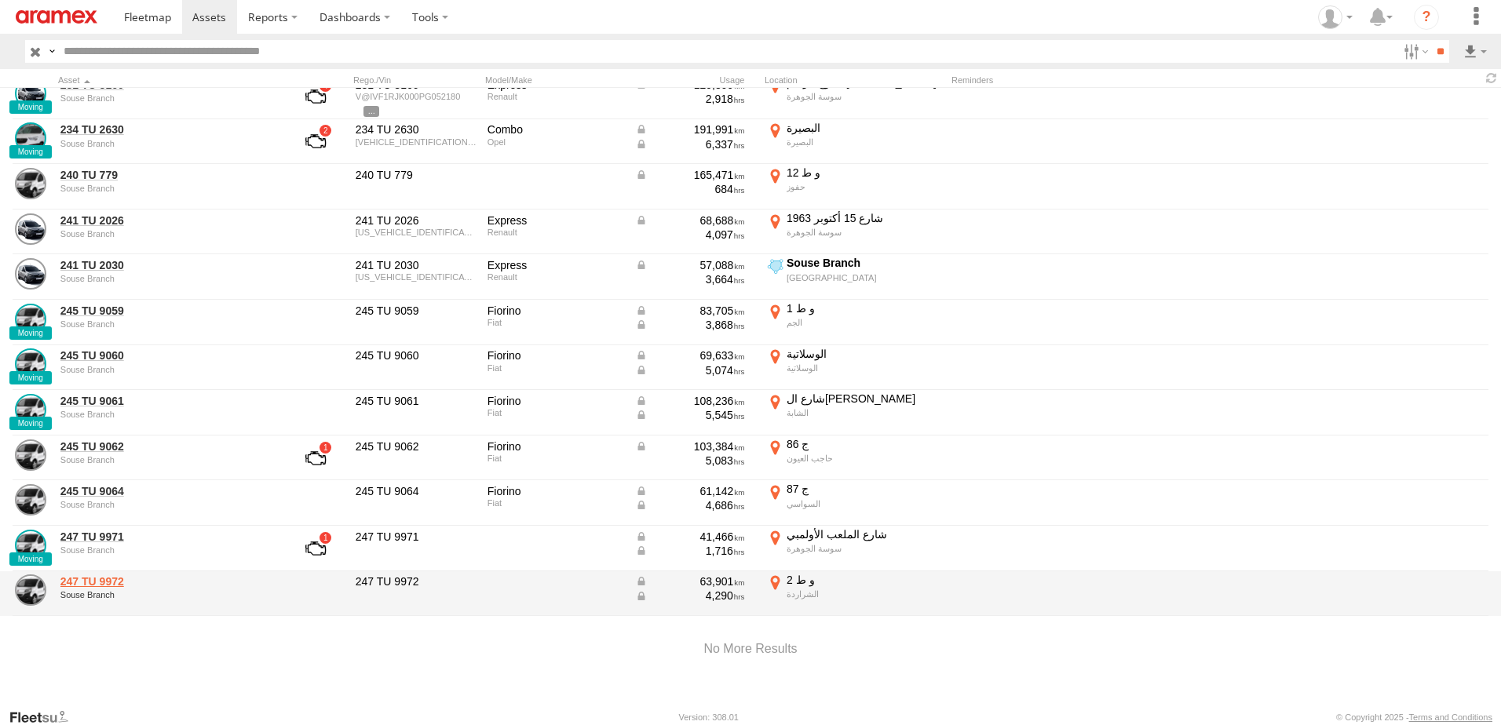 The height and width of the screenshot is (725, 1501). What do you see at coordinates (52, 51) in the screenshot?
I see `label: Search Query` at bounding box center [52, 51].